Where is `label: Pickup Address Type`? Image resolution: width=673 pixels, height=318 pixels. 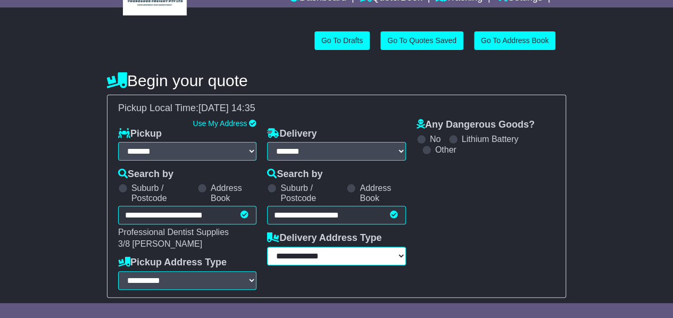
label: Pickup Address Type is located at coordinates (172, 263).